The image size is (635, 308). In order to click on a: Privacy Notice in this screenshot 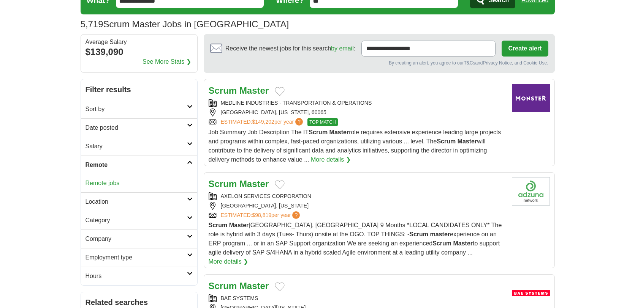, I will do `click(497, 63)`.